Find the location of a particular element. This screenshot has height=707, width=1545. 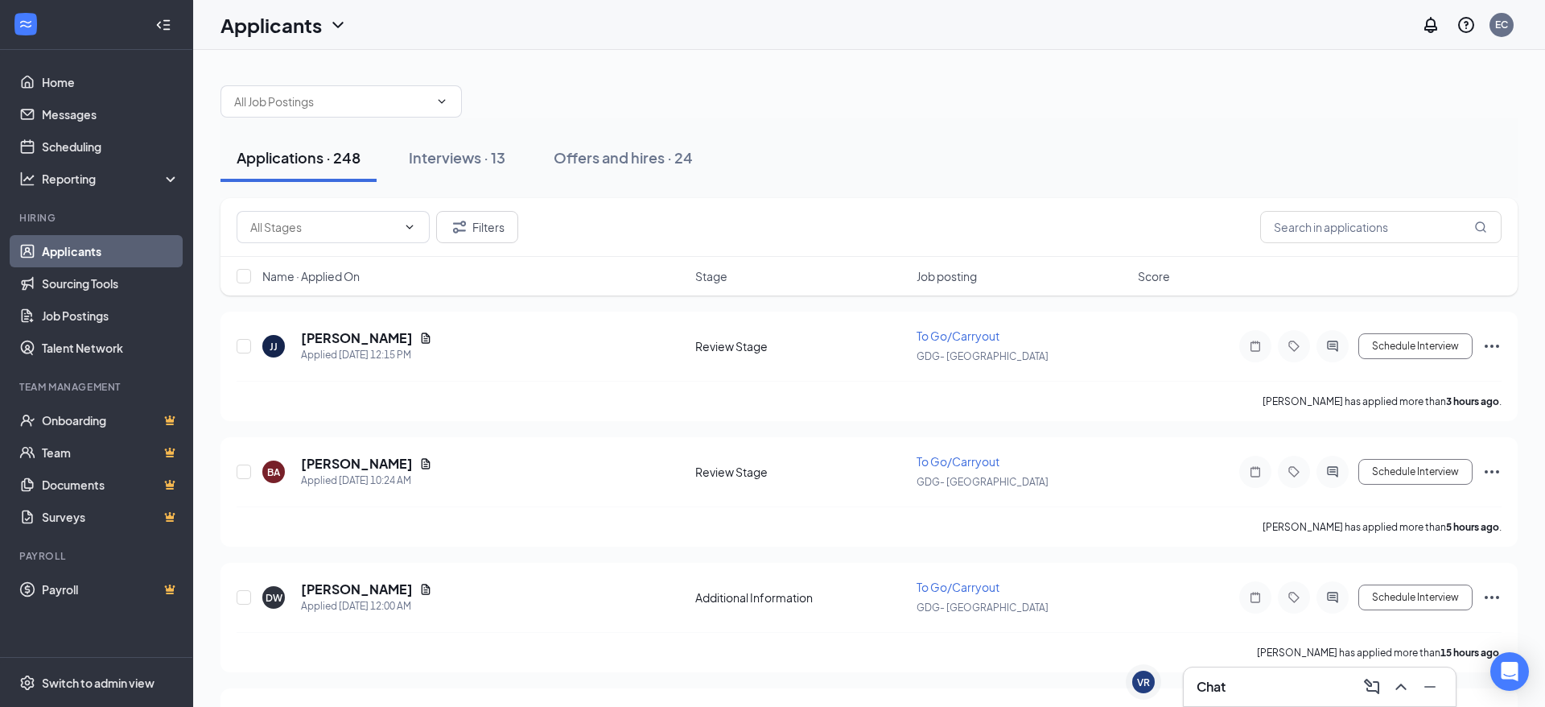

svg: WorkstreamLogo is located at coordinates (26, 24).